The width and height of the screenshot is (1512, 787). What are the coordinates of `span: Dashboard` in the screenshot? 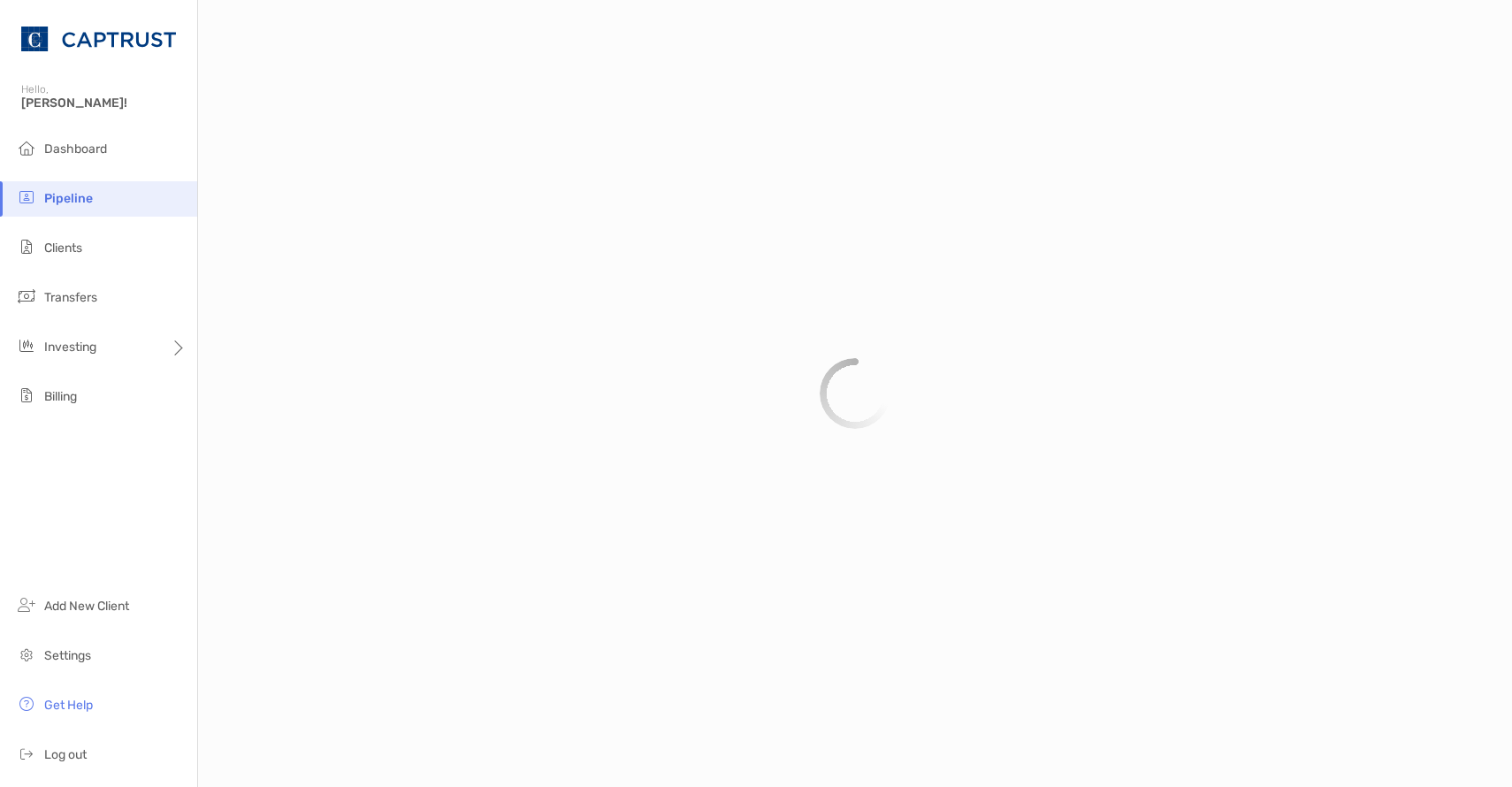 It's located at (75, 148).